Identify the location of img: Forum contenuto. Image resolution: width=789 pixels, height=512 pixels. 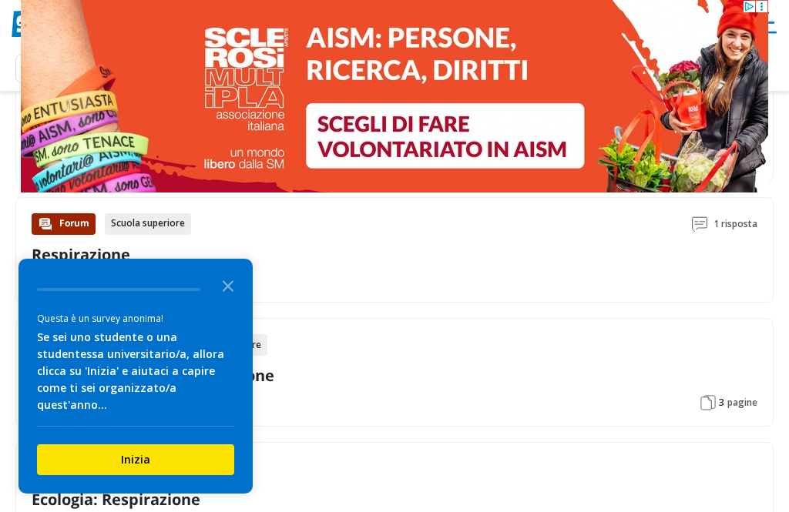
(45, 224).